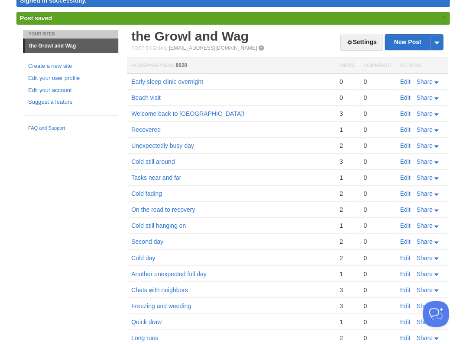 The width and height of the screenshot is (466, 344). I want to click on a: Long runs, so click(145, 338).